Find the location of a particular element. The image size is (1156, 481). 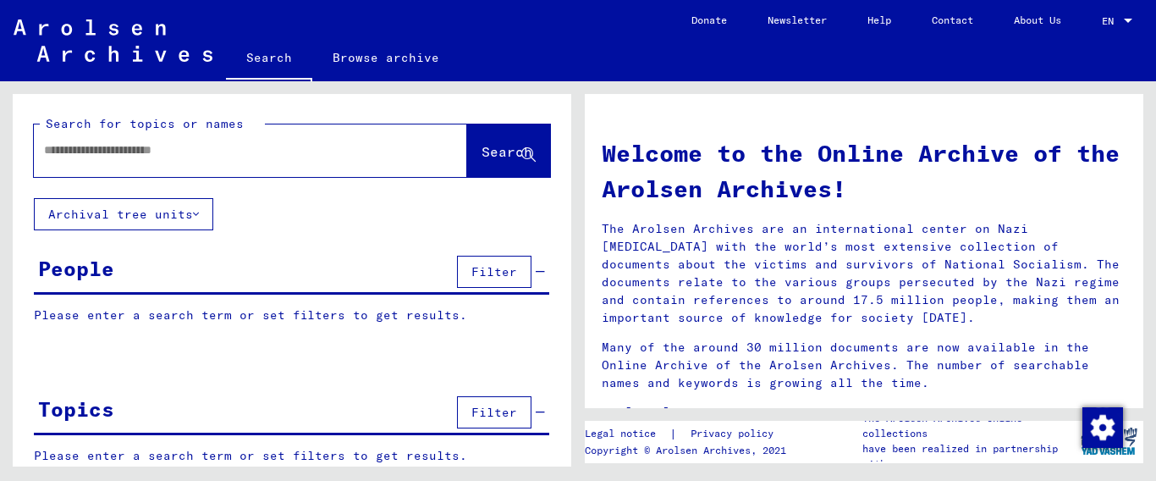

h1: Welcome to the Online Archive of the Arolsen Archives! is located at coordinates (864, 171).